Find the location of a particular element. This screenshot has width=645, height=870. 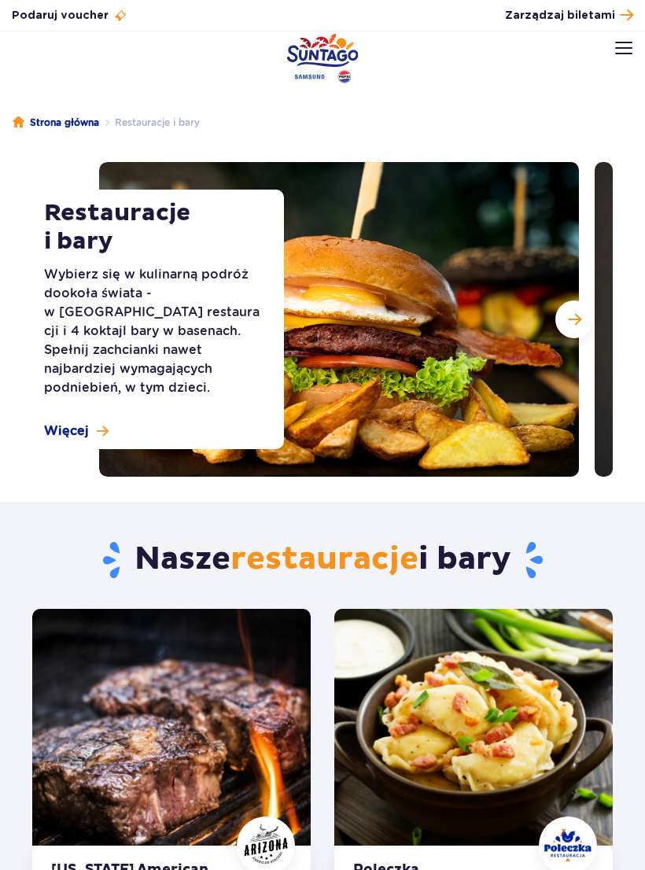

h1: Restauracje i bary is located at coordinates (152, 227).